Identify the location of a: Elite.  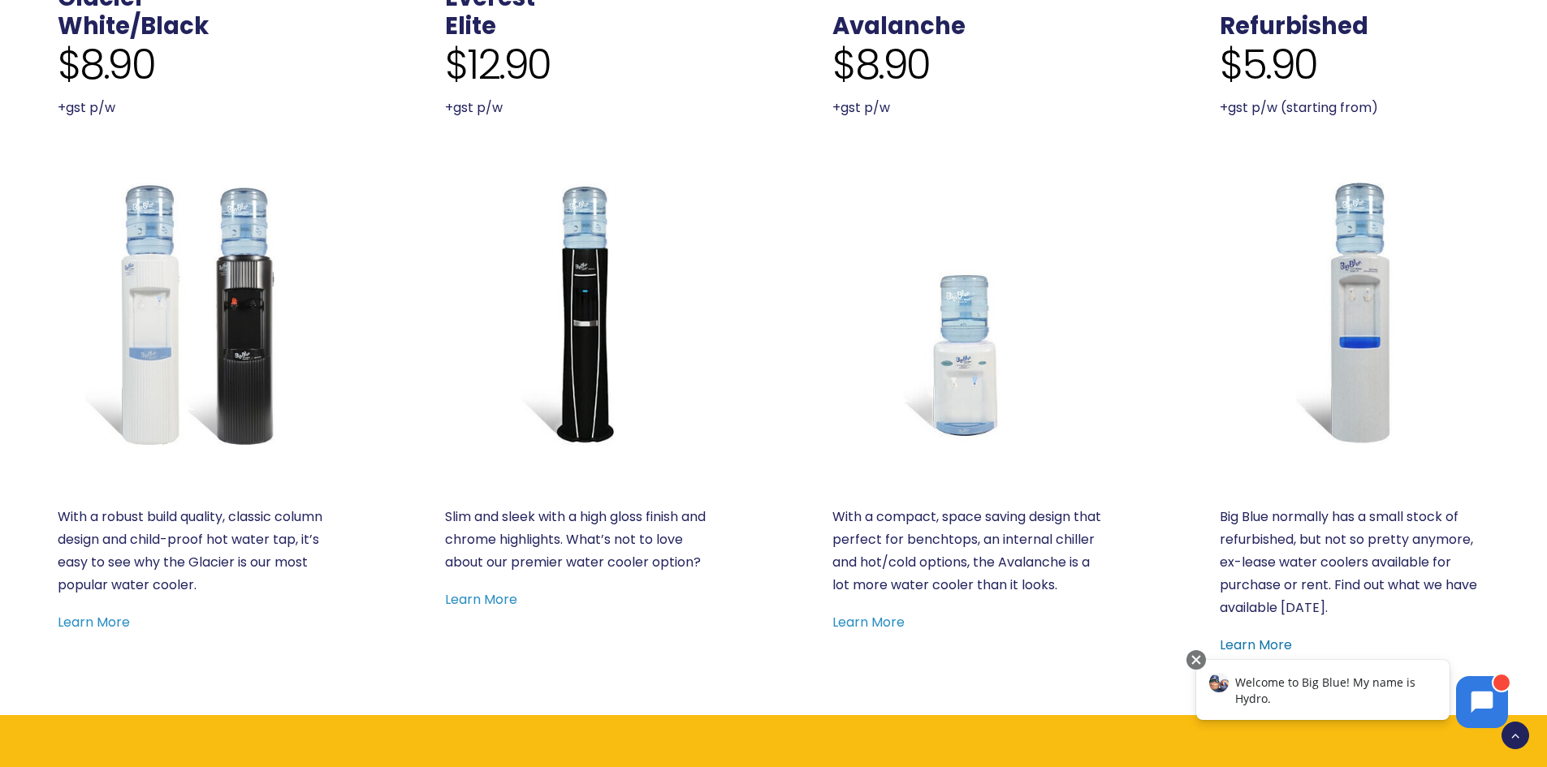
(470, 26).